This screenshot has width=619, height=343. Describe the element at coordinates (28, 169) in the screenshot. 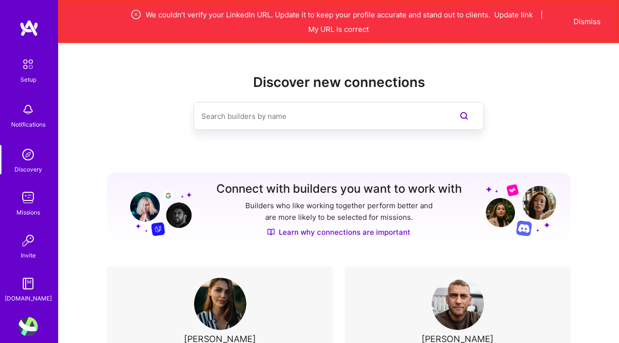

I see `div: Discovery` at that location.